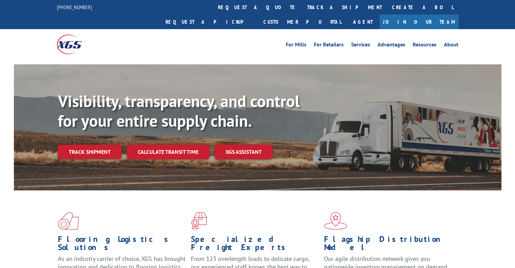  Describe the element at coordinates (243, 152) in the screenshot. I see `a: XGS ASSISTANT` at that location.